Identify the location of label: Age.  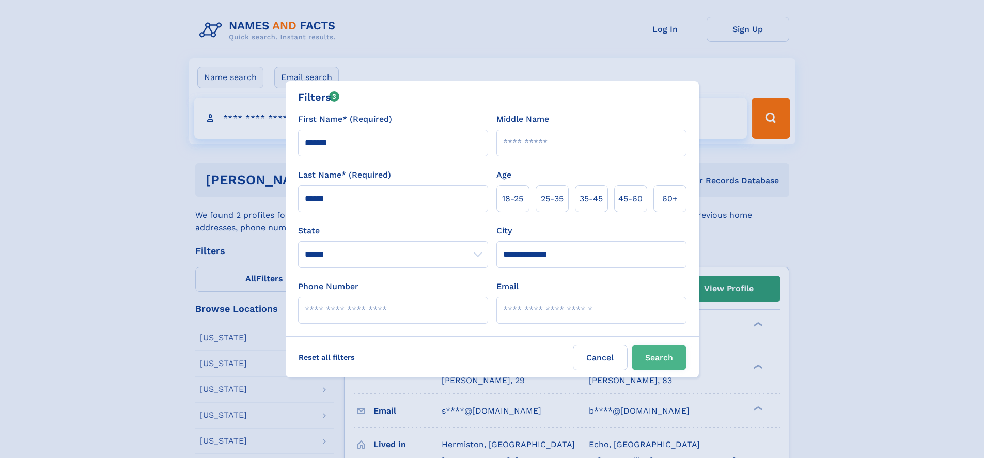
(504, 175).